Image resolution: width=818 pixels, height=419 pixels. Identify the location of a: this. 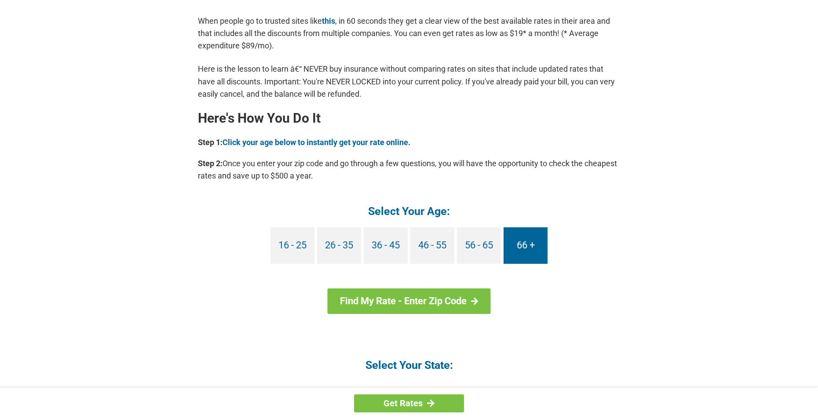
(328, 21).